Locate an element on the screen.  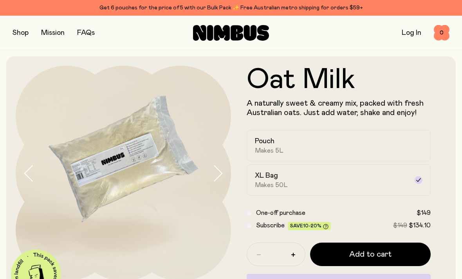
span: Makes 50L is located at coordinates (271, 185).